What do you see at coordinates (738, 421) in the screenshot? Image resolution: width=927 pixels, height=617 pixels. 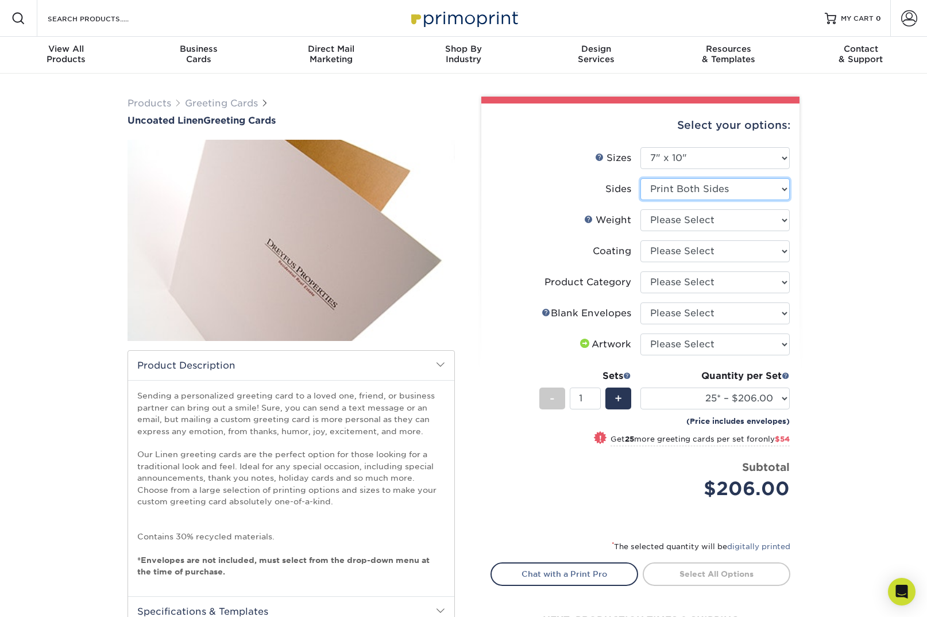 I see `small: (Price includes envelopes)` at bounding box center [738, 421].